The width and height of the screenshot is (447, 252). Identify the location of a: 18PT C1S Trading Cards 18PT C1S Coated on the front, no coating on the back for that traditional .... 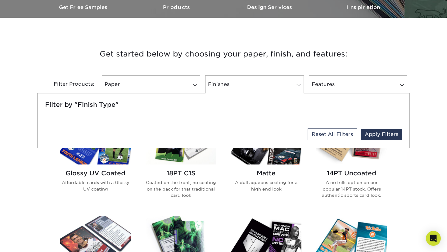
(181, 162).